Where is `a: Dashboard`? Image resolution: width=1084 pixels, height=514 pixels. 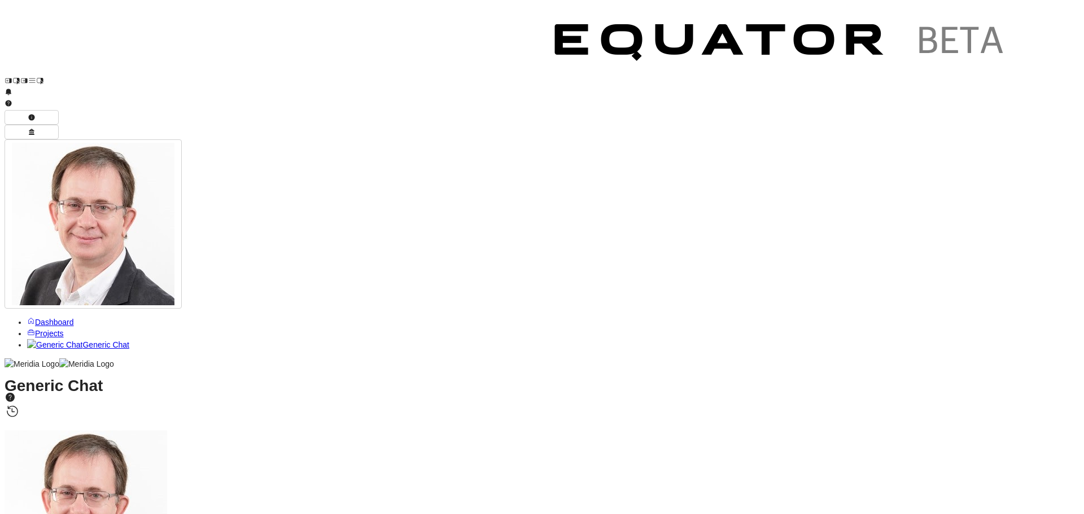 a: Dashboard is located at coordinates (50, 322).